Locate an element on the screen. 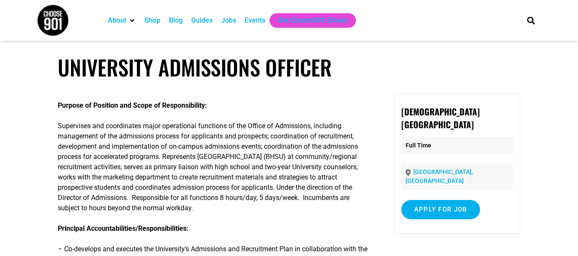 This screenshot has width=578, height=256. strong: Principal Accountabilities/Responsibilities: is located at coordinates (123, 228).